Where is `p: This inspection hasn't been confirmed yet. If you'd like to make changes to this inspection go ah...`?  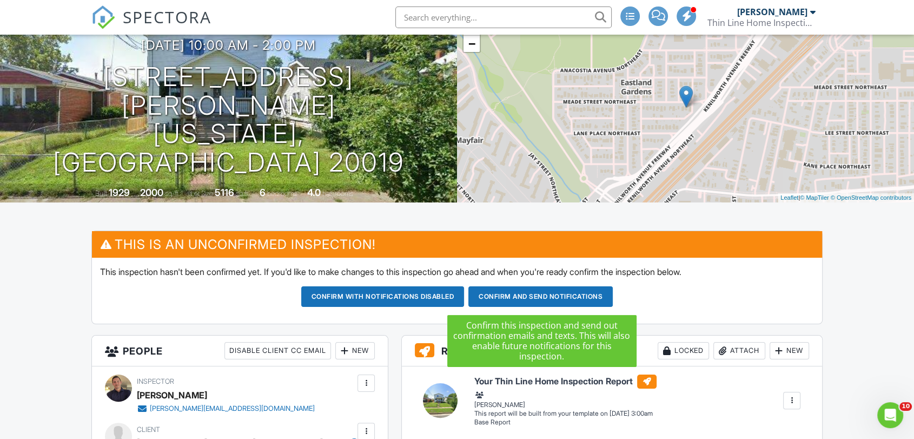 p: This inspection hasn't been confirmed yet. If you'd like to make changes to this inspection go ah... is located at coordinates (457, 271).